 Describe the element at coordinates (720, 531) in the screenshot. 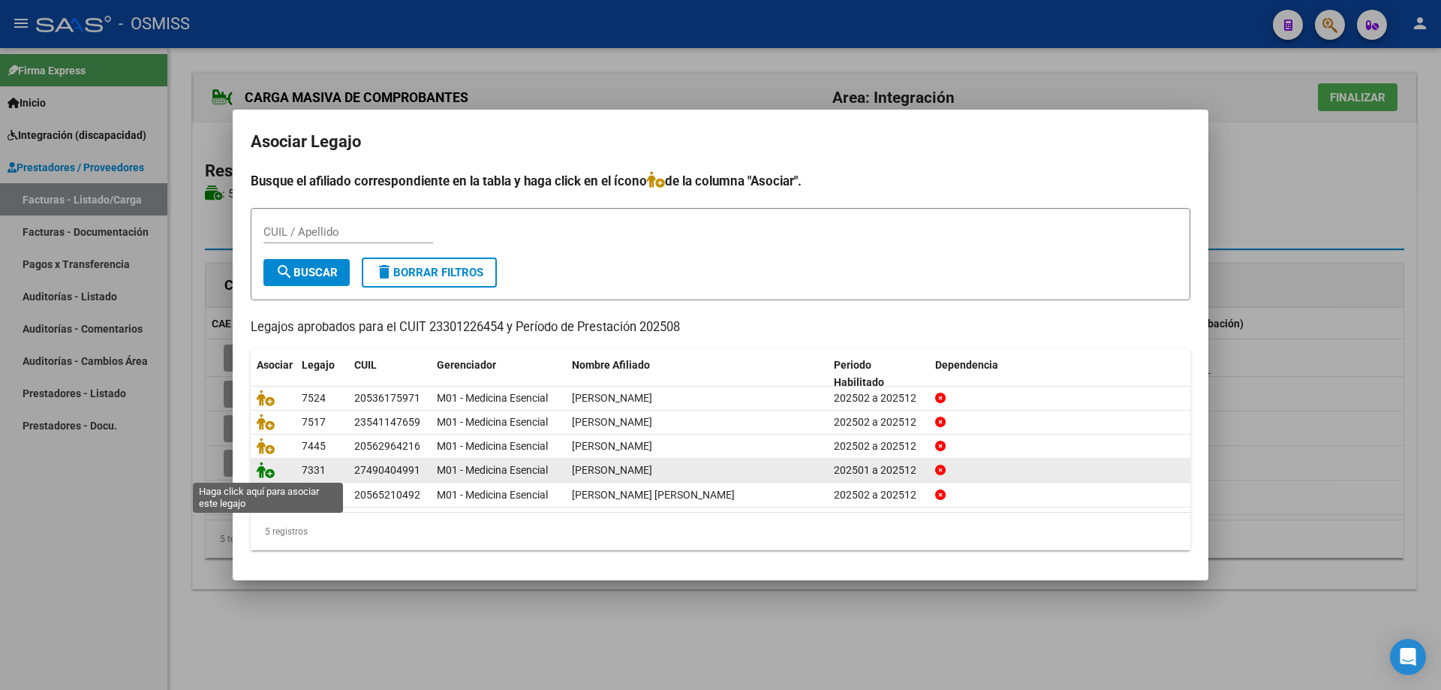

I see `div: 5 registros` at that location.